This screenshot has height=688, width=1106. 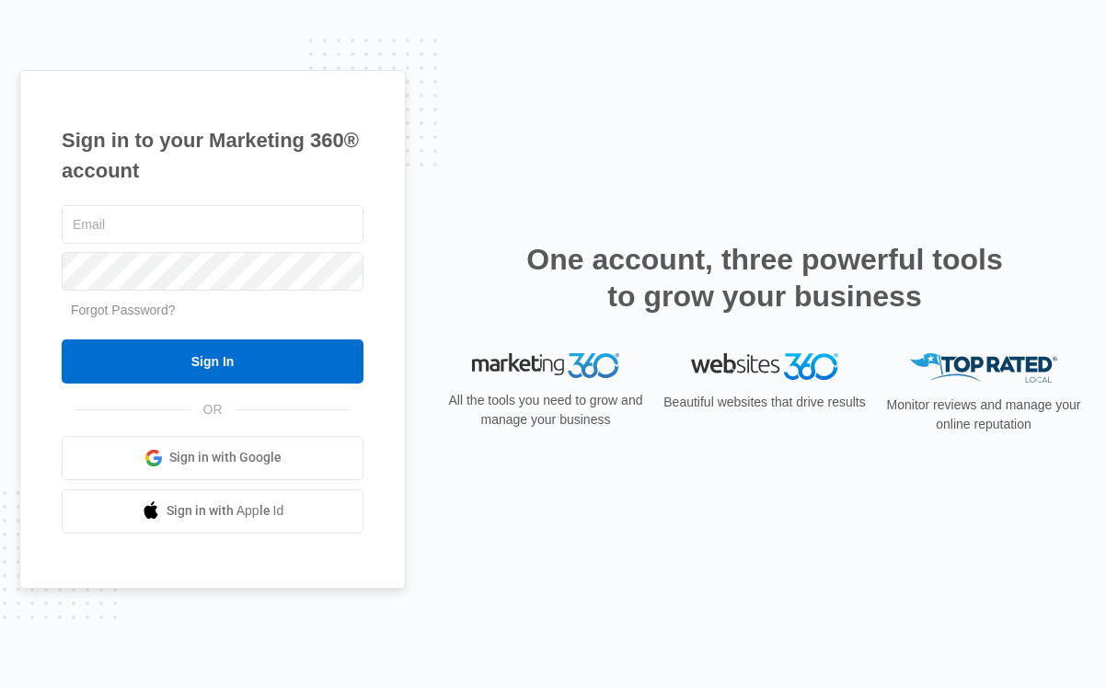 I want to click on p: All the tools you need to grow and manage your business, so click(x=546, y=410).